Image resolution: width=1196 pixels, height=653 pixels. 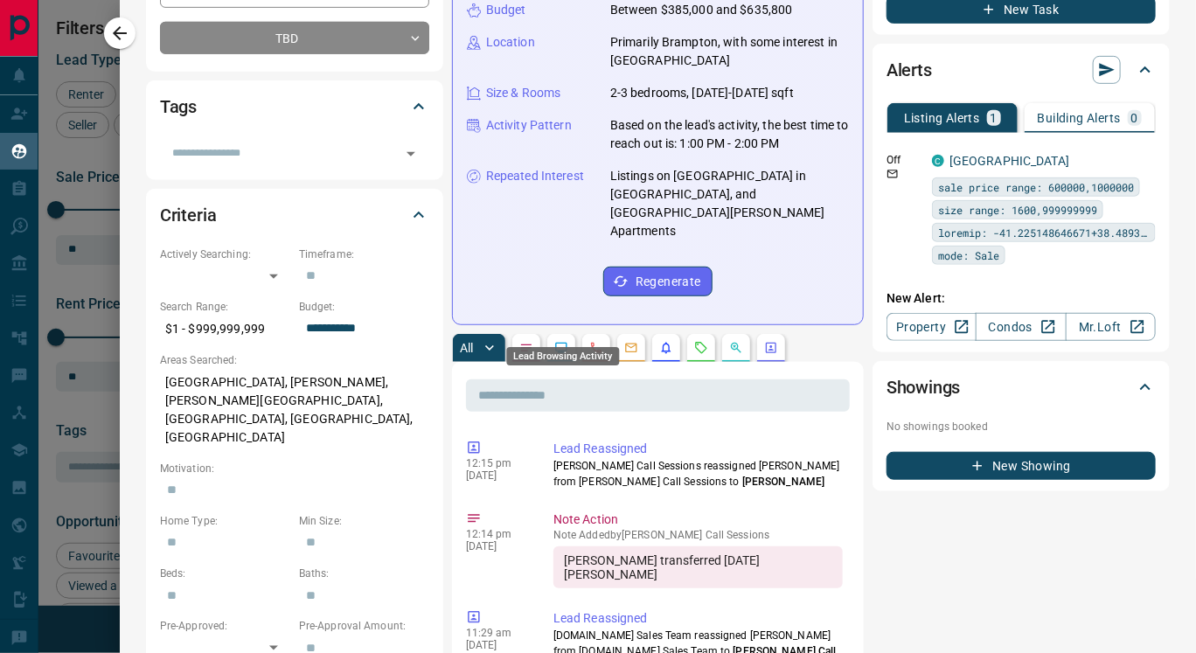 What do you see at coordinates (909, 70) in the screenshot?
I see `h2: Alerts` at bounding box center [909, 70].